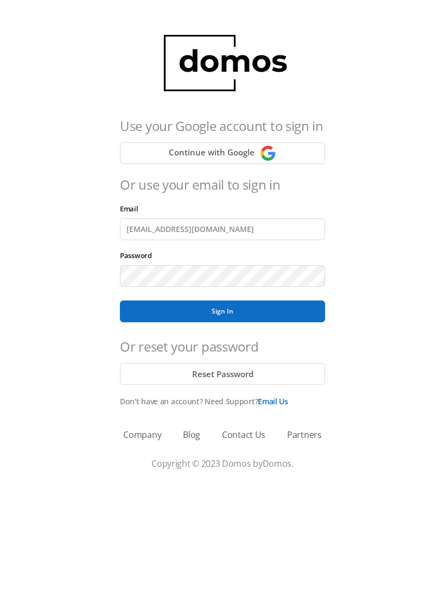 The height and width of the screenshot is (595, 445). Describe the element at coordinates (278, 463) in the screenshot. I see `a: Domos` at that location.